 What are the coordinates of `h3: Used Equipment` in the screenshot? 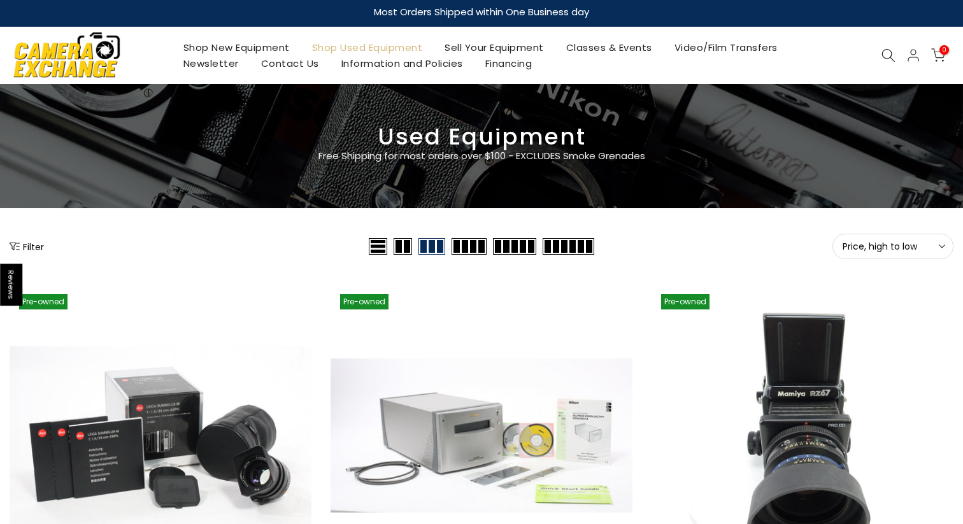 It's located at (482, 137).